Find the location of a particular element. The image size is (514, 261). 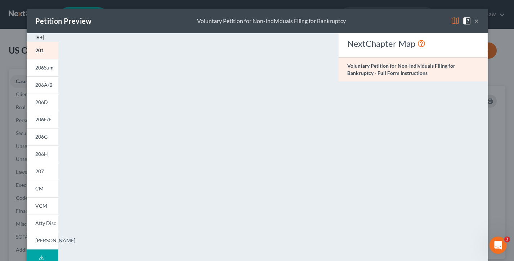

a: 206A/B is located at coordinates (43, 85).